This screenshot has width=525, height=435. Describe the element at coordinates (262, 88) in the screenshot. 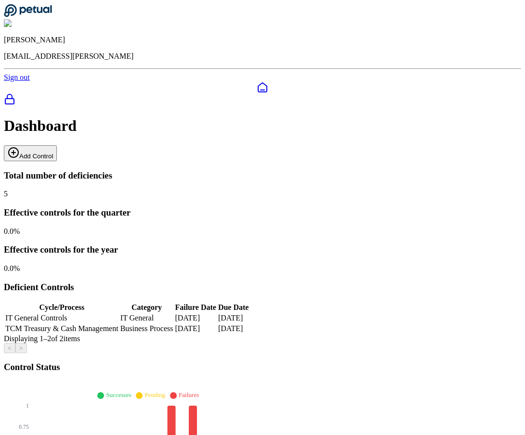

I see `a: Dashboard` at that location.